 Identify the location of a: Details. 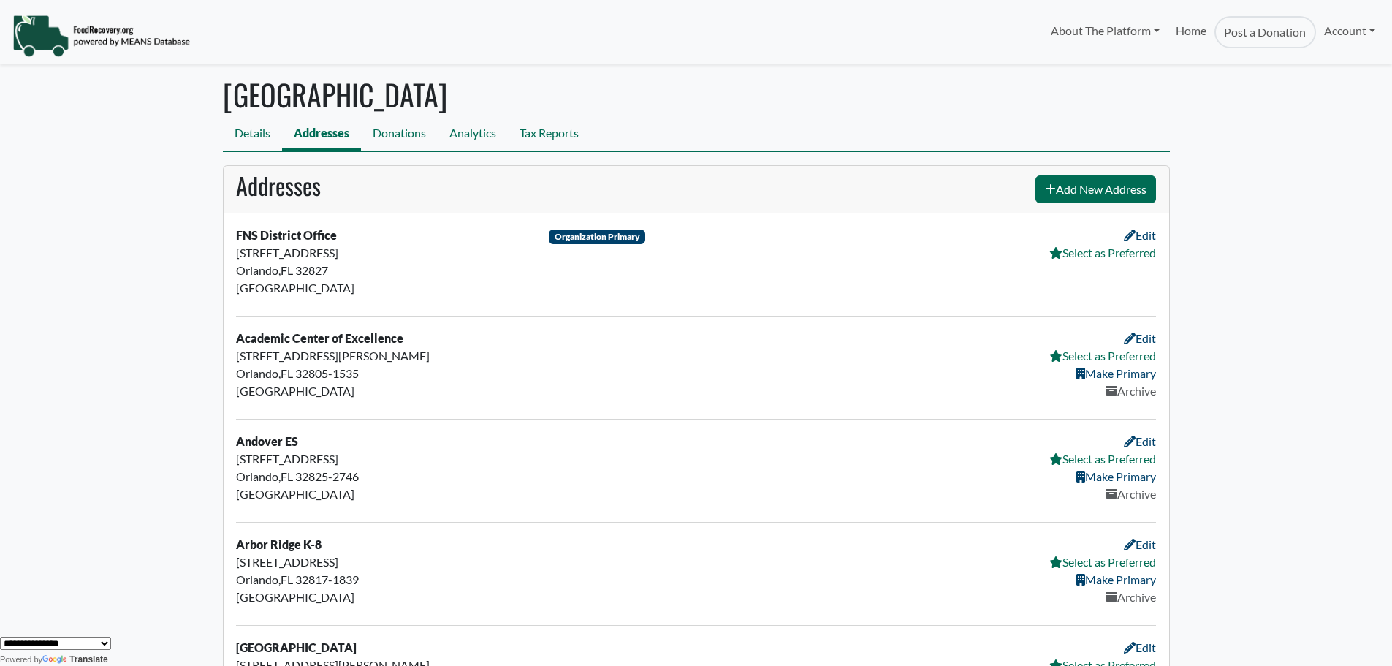
(252, 134).